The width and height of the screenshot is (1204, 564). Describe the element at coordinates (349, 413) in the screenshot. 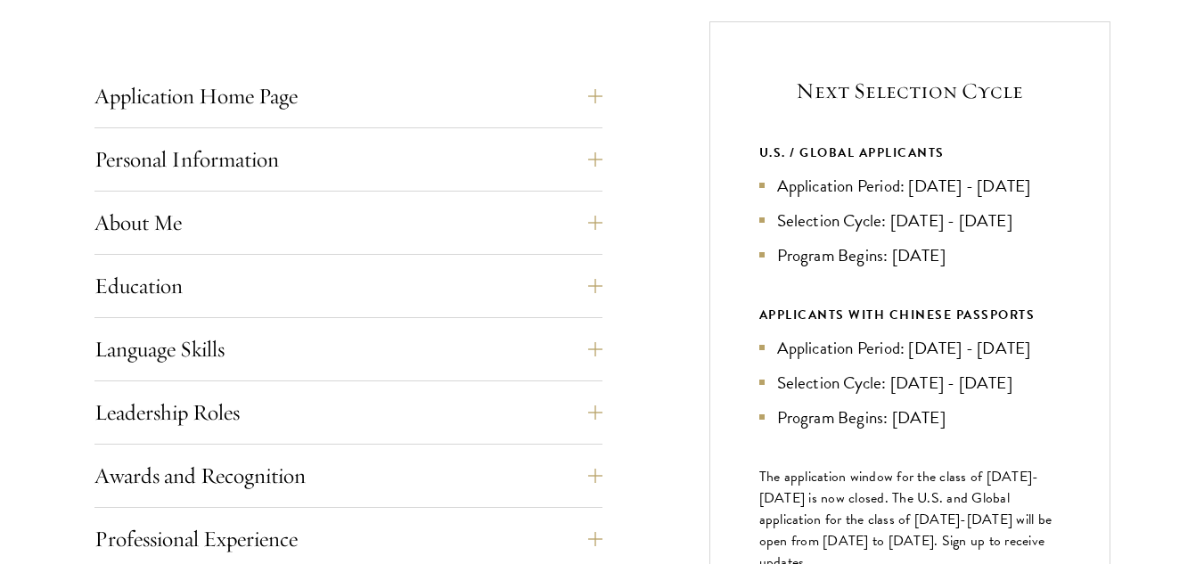

I see `button: Leadership Roles` at that location.